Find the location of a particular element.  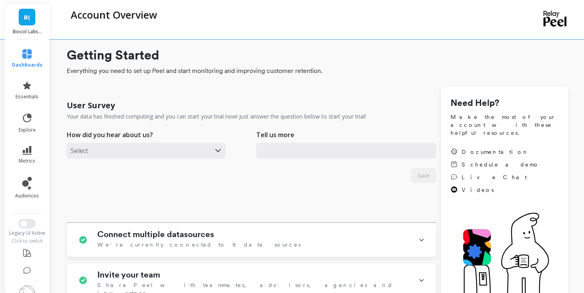

h1: Getting Started is located at coordinates (317, 55).